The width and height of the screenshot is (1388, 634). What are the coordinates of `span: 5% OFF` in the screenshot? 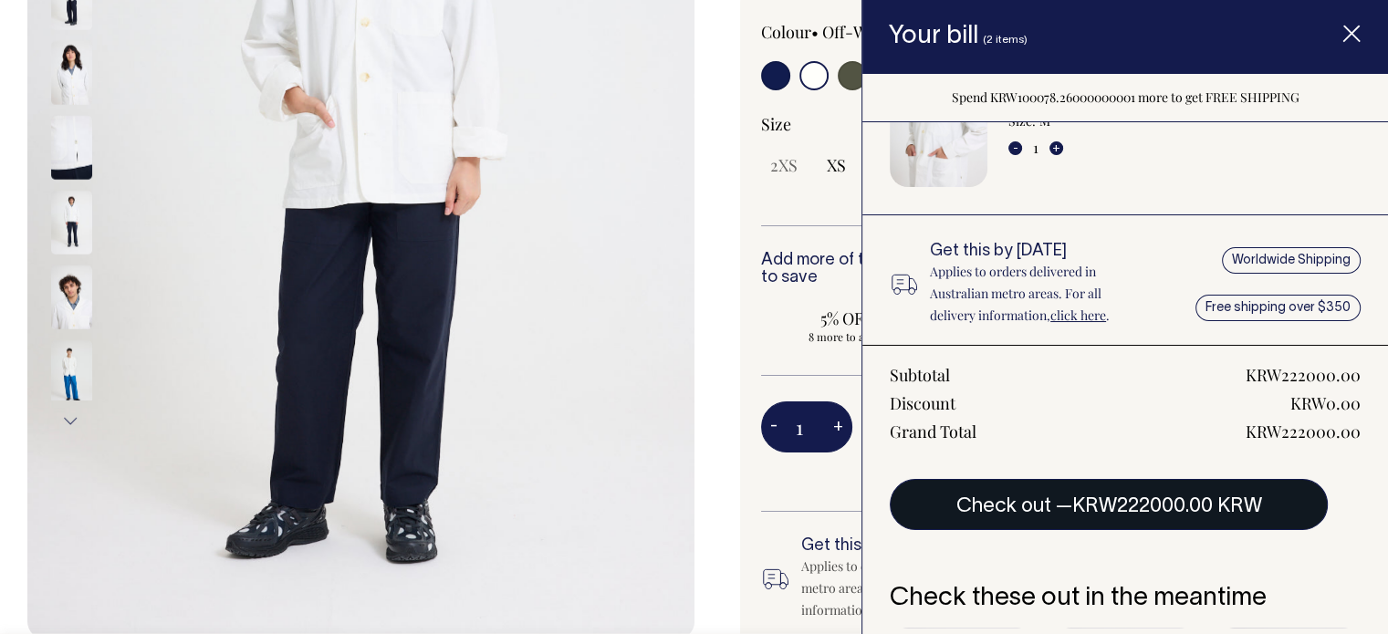 It's located at (847, 318).